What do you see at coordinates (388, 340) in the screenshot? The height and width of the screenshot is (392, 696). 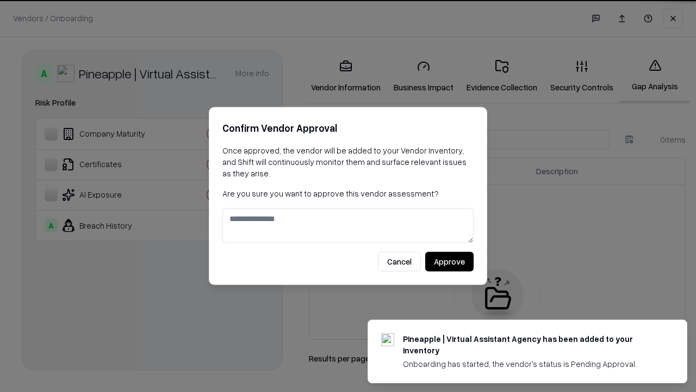 I see `img: trypineapple.com` at bounding box center [388, 340].